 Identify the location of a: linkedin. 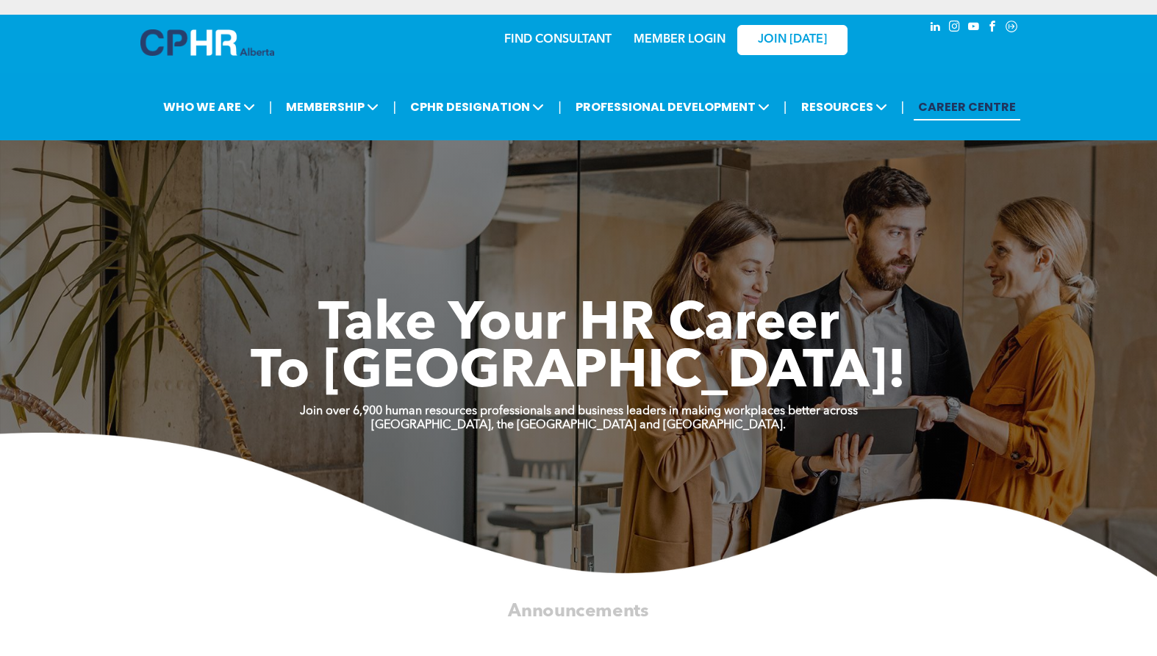
(935, 28).